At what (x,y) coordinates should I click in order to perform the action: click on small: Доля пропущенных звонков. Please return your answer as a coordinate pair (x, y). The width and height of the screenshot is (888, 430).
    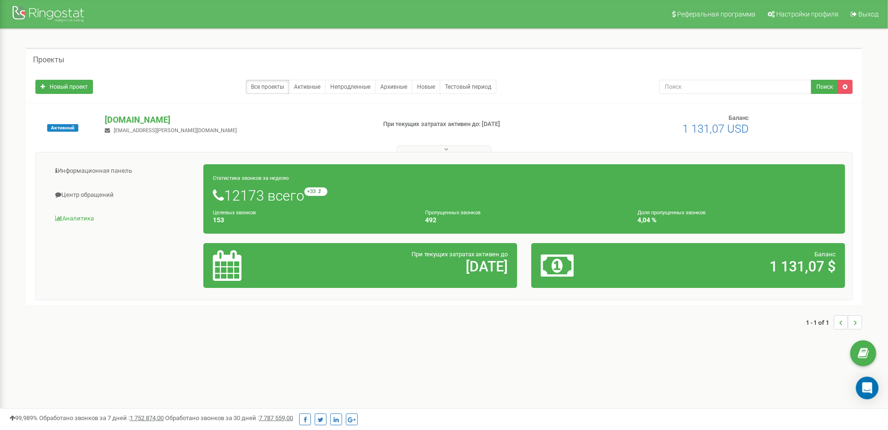
    Looking at the image, I should click on (671, 212).